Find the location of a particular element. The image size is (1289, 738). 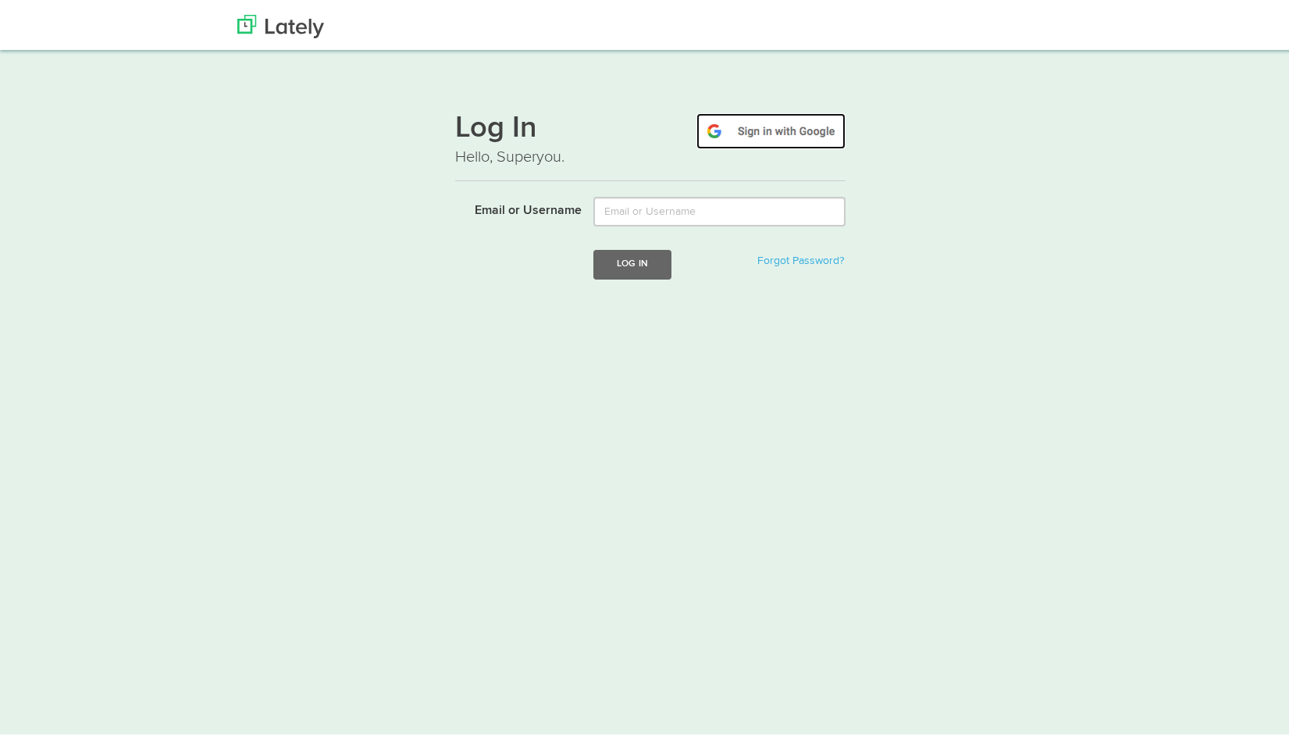

img: Lately is located at coordinates (280, 23).